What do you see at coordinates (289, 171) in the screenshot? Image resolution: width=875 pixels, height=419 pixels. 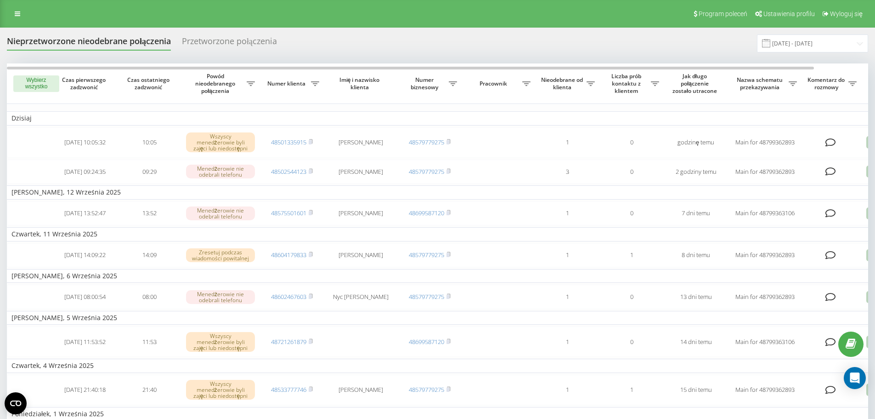 I see `a: 48502544123` at bounding box center [289, 171].